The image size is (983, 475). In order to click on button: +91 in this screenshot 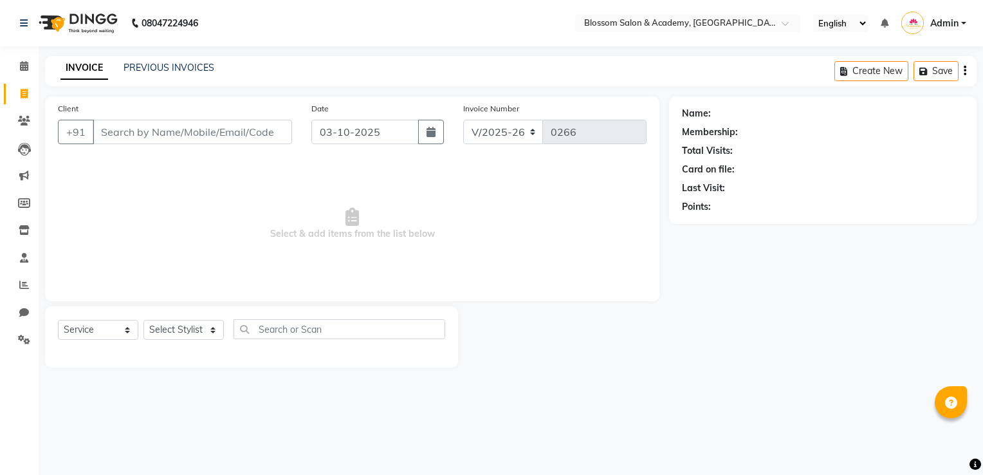, I will do `click(76, 132)`.